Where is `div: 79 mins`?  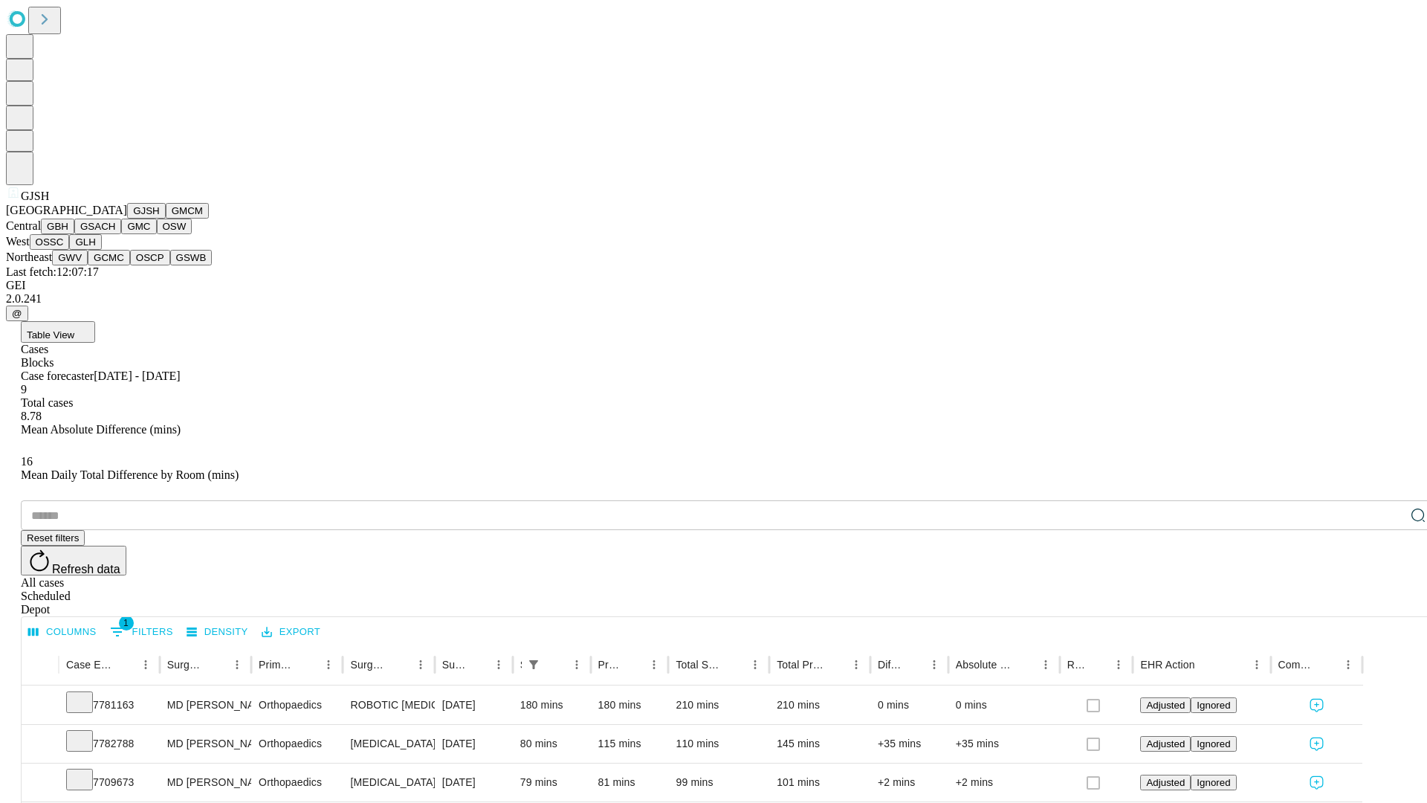 div: 79 mins is located at coordinates (551, 782).